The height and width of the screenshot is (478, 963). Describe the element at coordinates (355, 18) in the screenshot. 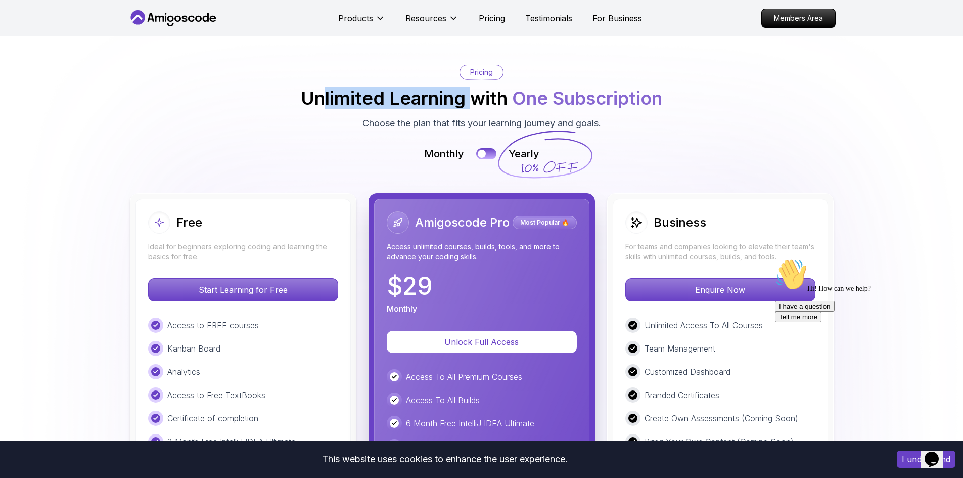

I see `p: Products` at that location.